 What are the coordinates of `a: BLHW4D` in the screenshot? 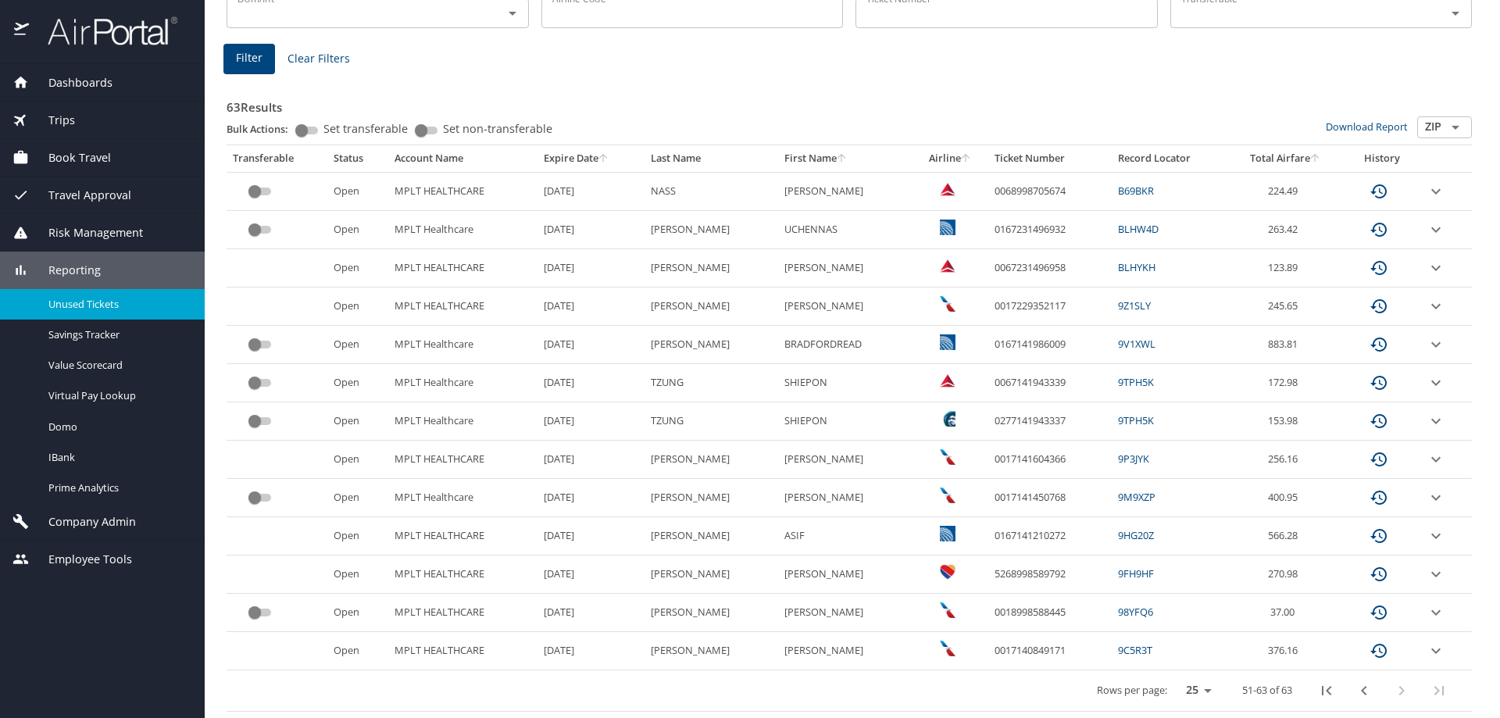 It's located at (1138, 229).